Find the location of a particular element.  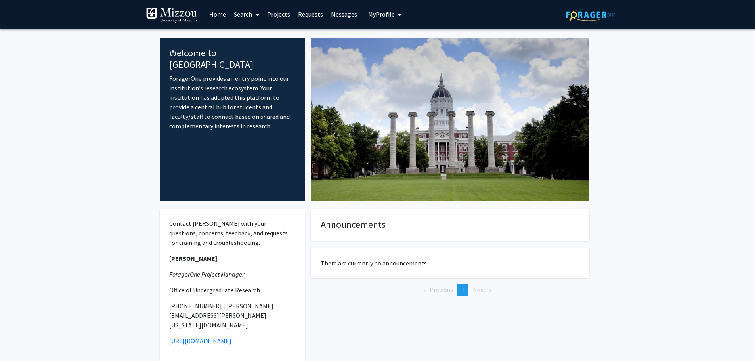

span: Previous is located at coordinates (441, 290).